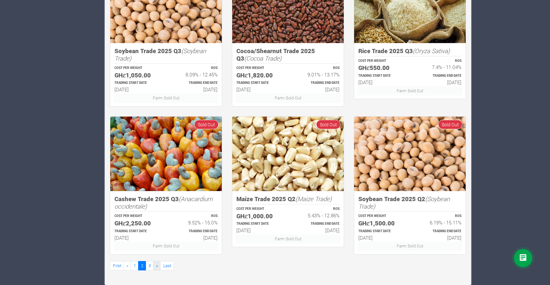 Image resolution: width=550 pixels, height=285 pixels. What do you see at coordinates (166, 54) in the screenshot?
I see `h5: Soybean Trade 2025 Q3` at bounding box center [166, 54].